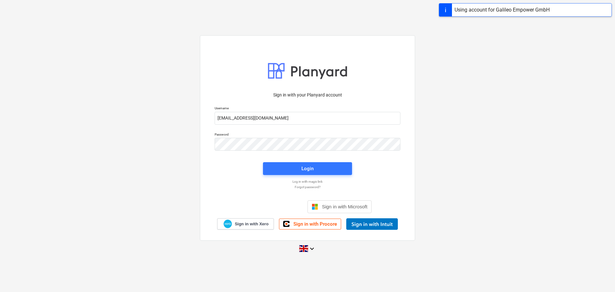  I want to click on a: Forgot password?, so click(307, 187).